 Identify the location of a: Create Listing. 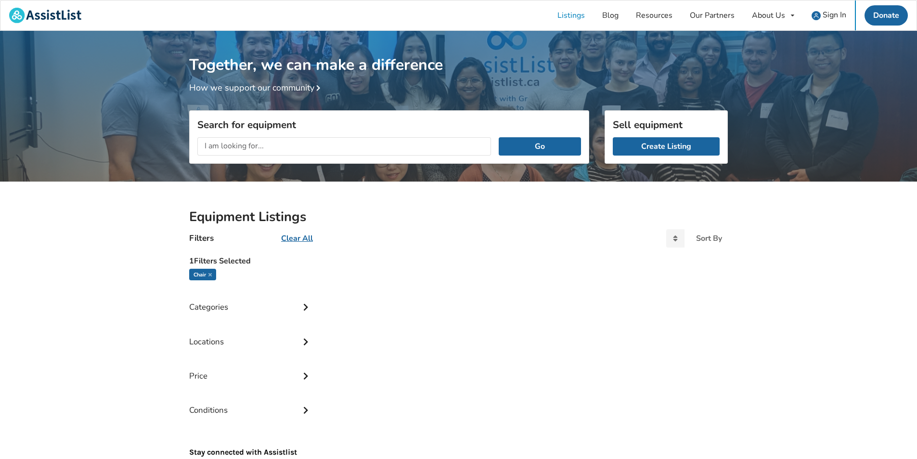
(666, 146).